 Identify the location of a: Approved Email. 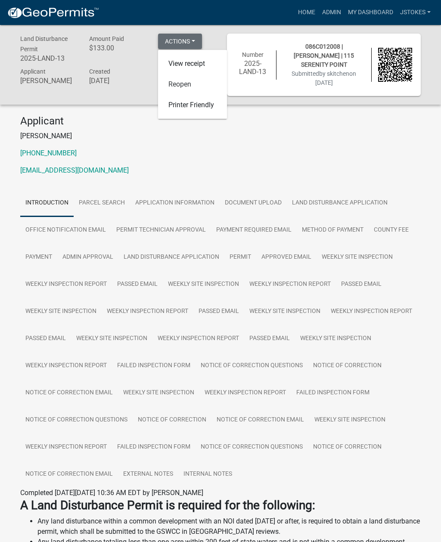
(286, 257).